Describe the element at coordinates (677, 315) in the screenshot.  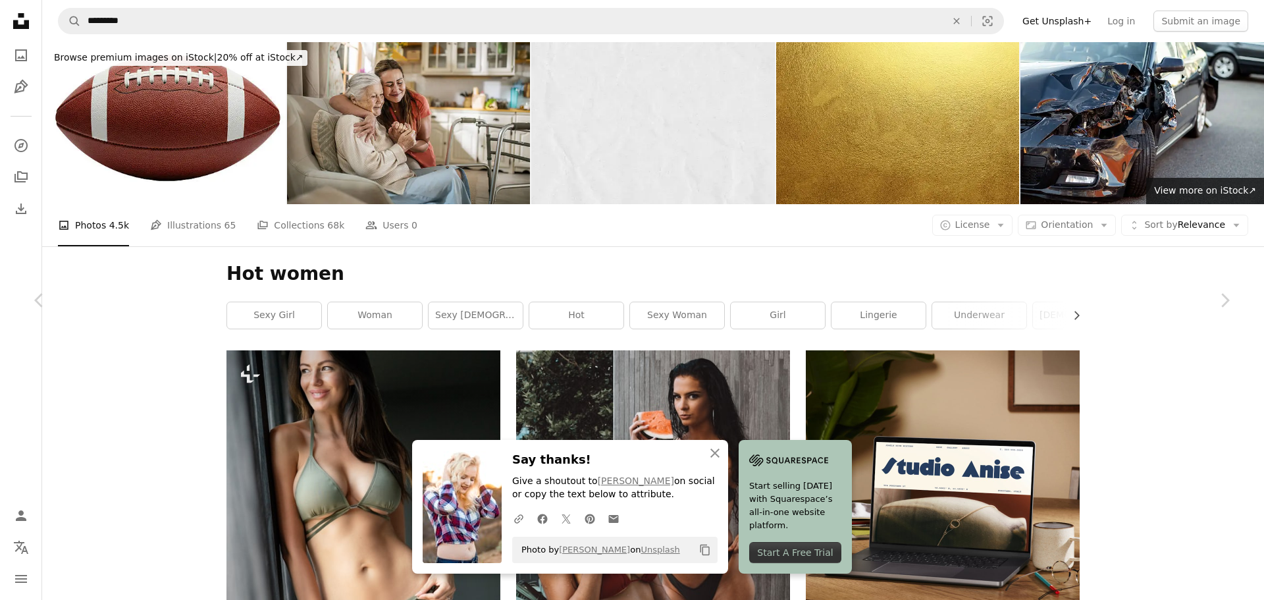
I see `a: sexy woman` at that location.